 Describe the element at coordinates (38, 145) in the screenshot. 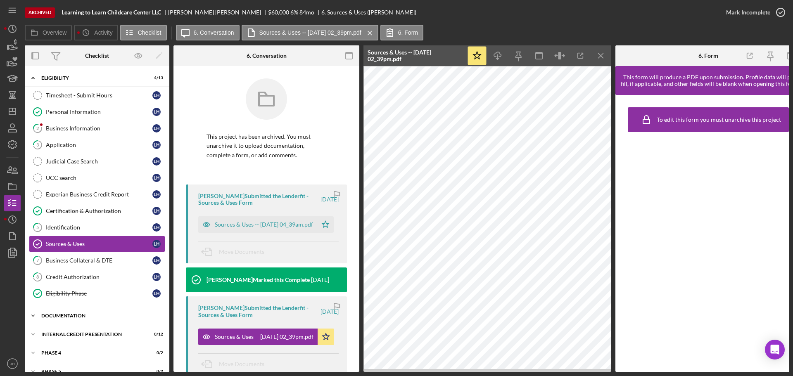

I see `tspan: 3` at that location.